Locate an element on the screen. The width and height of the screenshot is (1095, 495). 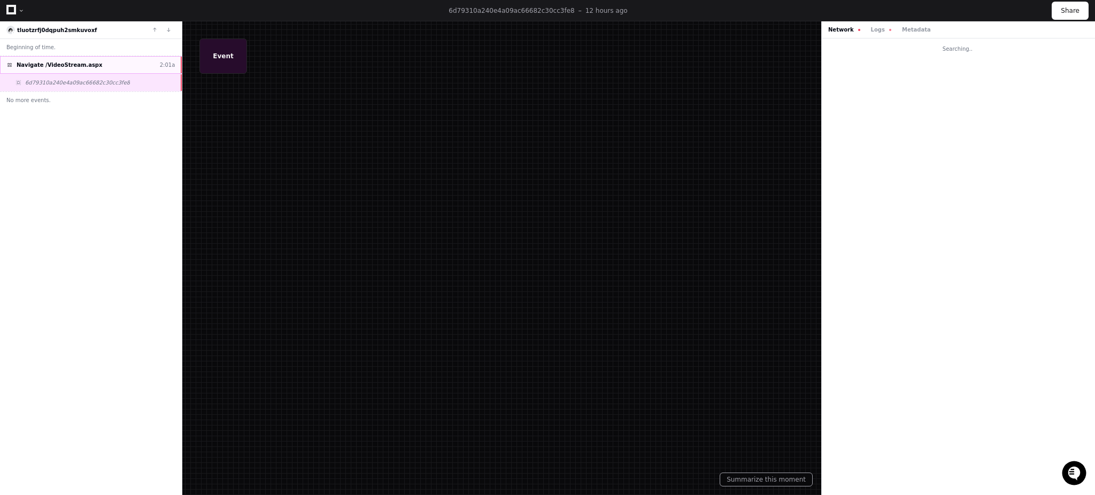
button: Start new chat is located at coordinates (188, 89).